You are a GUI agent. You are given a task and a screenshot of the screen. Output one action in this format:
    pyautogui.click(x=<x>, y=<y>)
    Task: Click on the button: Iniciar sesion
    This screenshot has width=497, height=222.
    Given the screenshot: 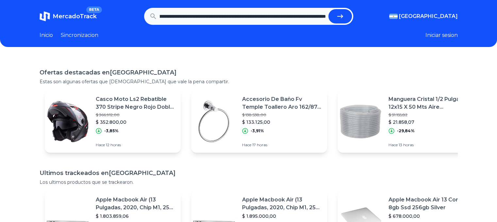 What is the action you would take?
    pyautogui.click(x=442, y=35)
    